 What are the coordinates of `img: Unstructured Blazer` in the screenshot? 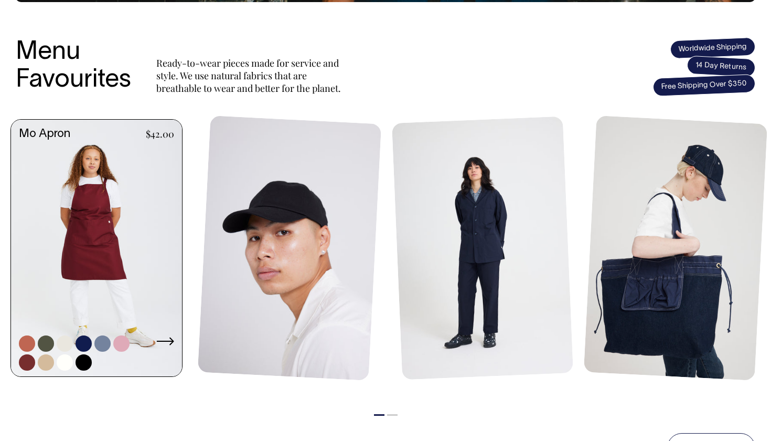 It's located at (482, 248).